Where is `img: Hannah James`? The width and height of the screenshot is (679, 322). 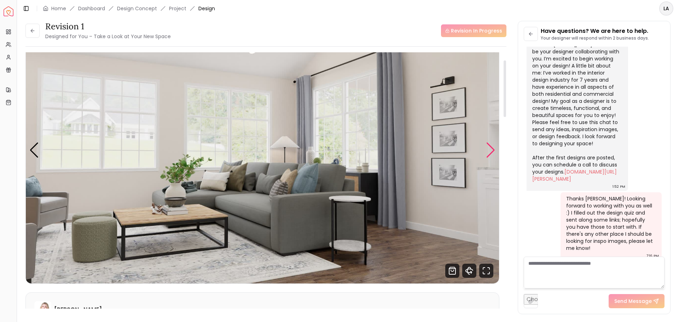 img: Hannah James is located at coordinates (43, 310).